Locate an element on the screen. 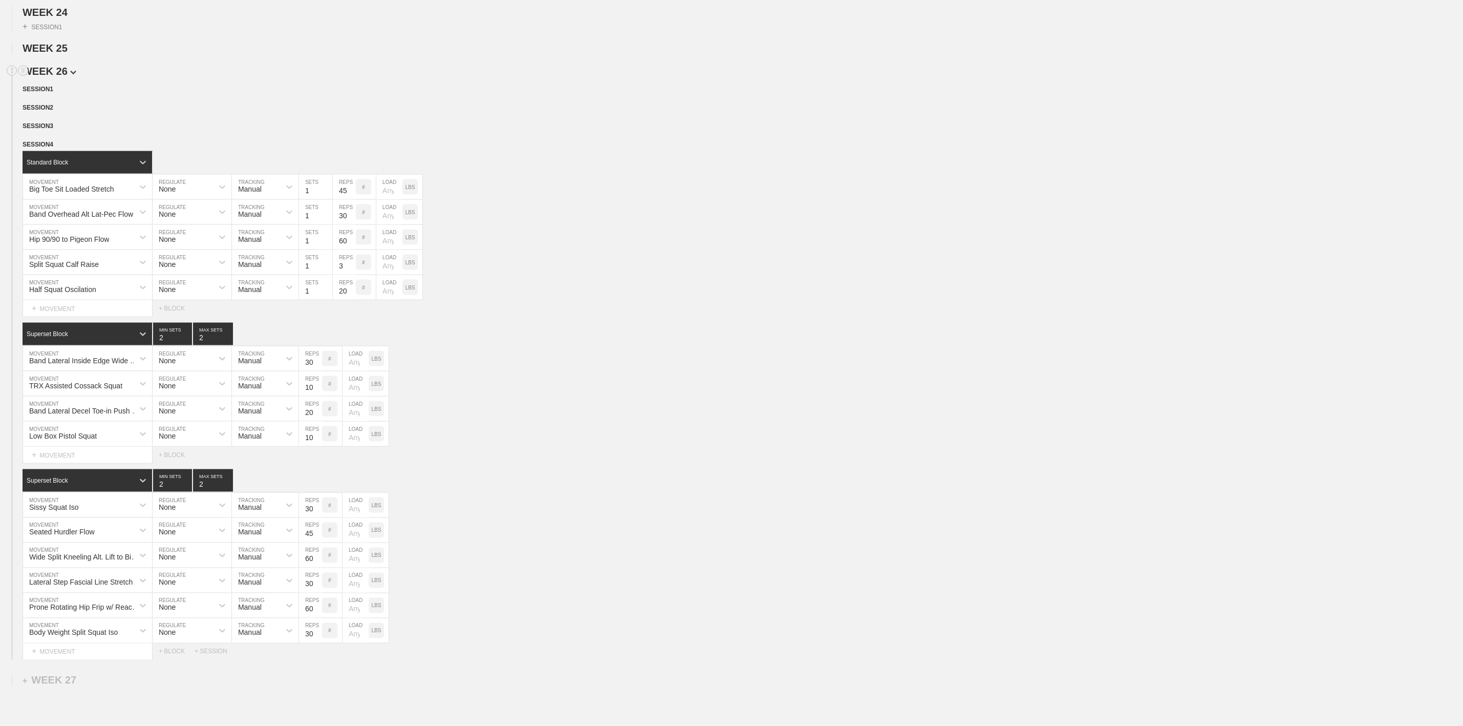  img: carrot_down.png is located at coordinates (73, 73).